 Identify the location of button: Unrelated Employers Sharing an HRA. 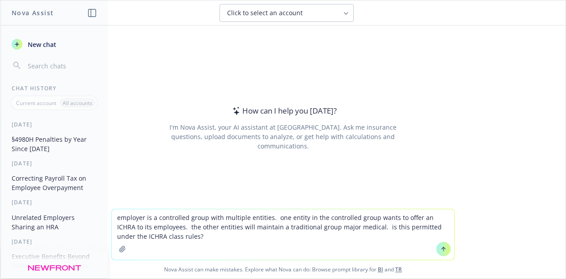
(54, 222).